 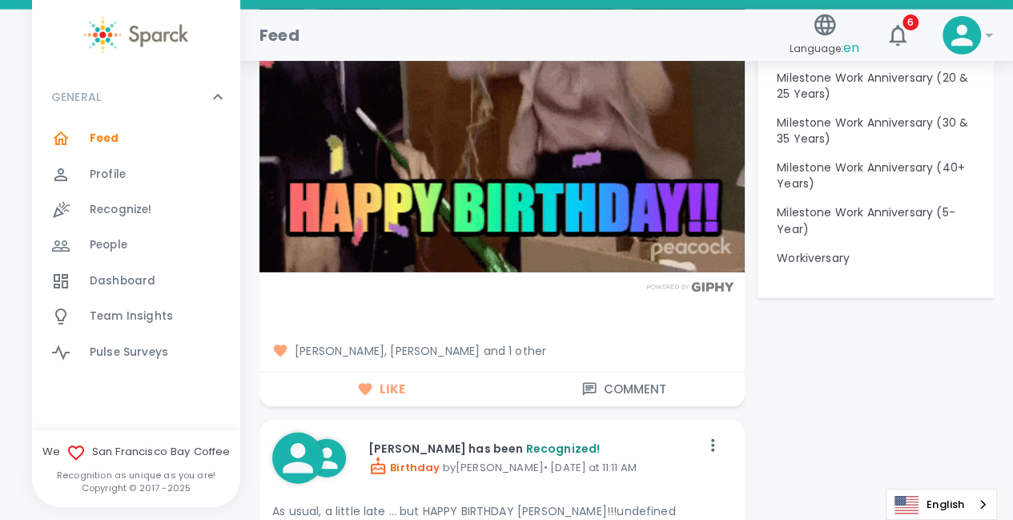 I want to click on a: Sparck logo, so click(x=136, y=34).